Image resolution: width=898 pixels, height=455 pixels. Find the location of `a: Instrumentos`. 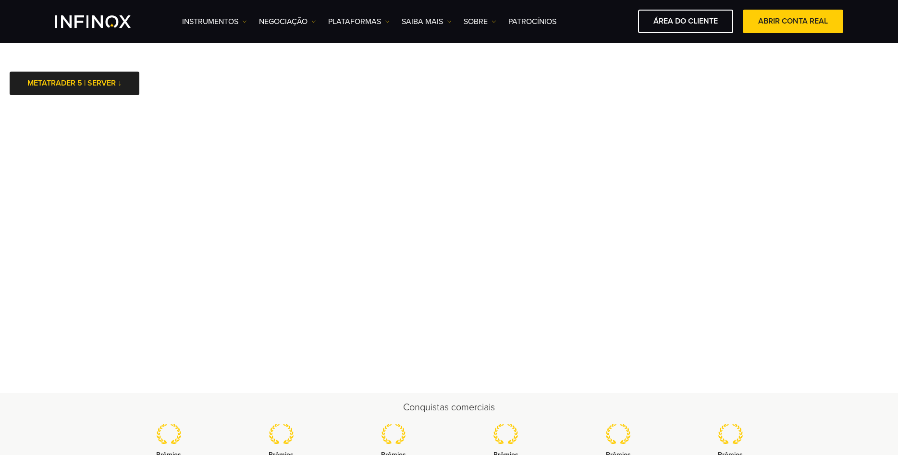

a: Instrumentos is located at coordinates (214, 22).